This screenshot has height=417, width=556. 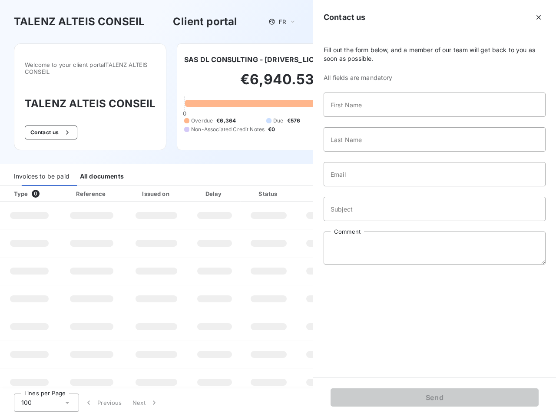 I want to click on button: Contact us, so click(x=51, y=132).